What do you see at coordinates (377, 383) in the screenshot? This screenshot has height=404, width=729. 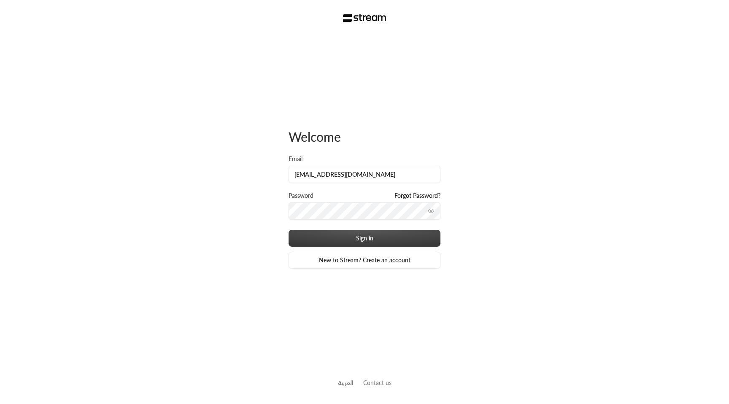 I see `a: Contact us` at bounding box center [377, 383].